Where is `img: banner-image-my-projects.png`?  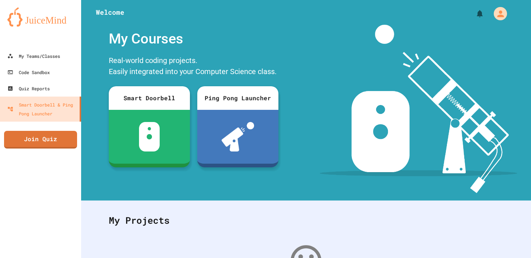
img: banner-image-my-projects.png is located at coordinates (419, 109).